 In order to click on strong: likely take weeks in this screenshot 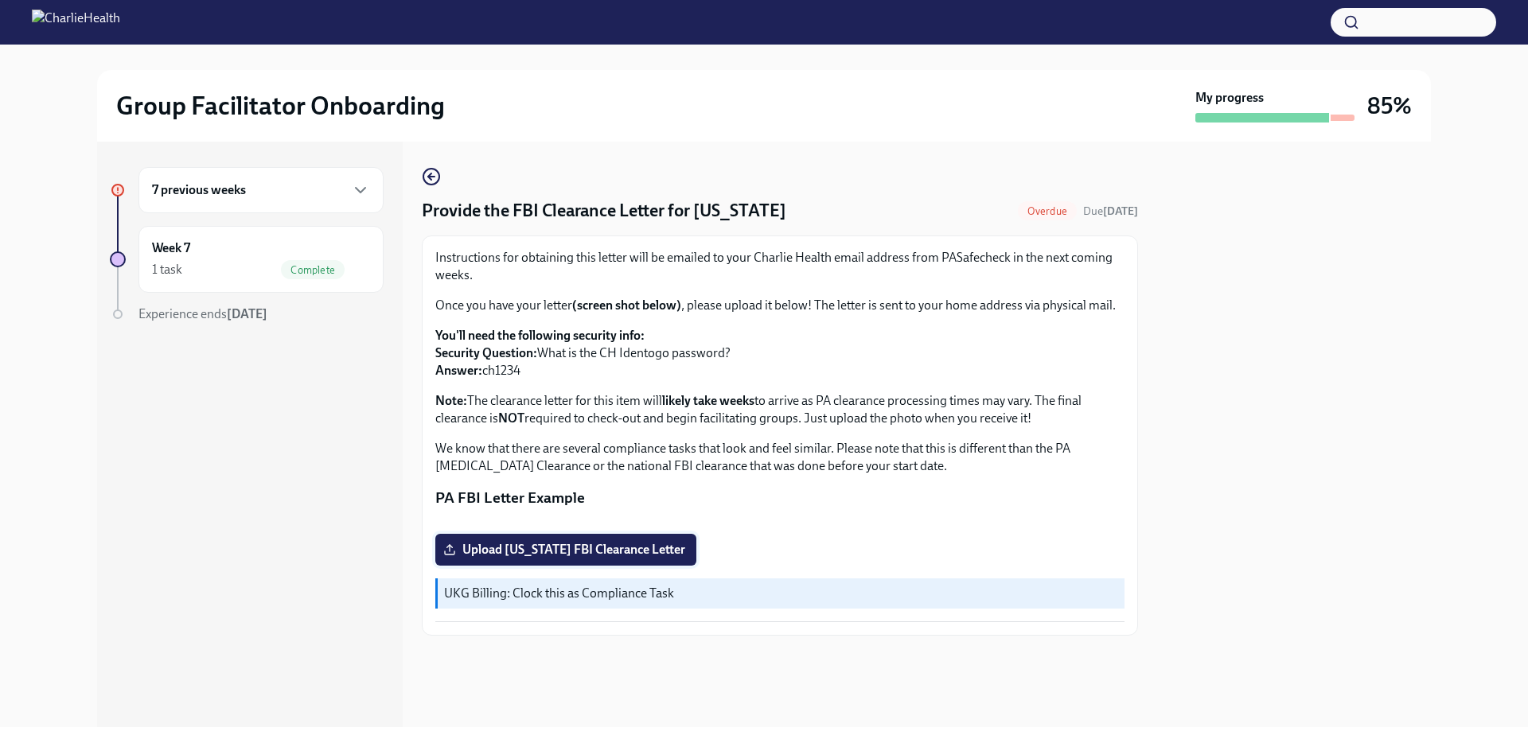, I will do `click(708, 400)`.